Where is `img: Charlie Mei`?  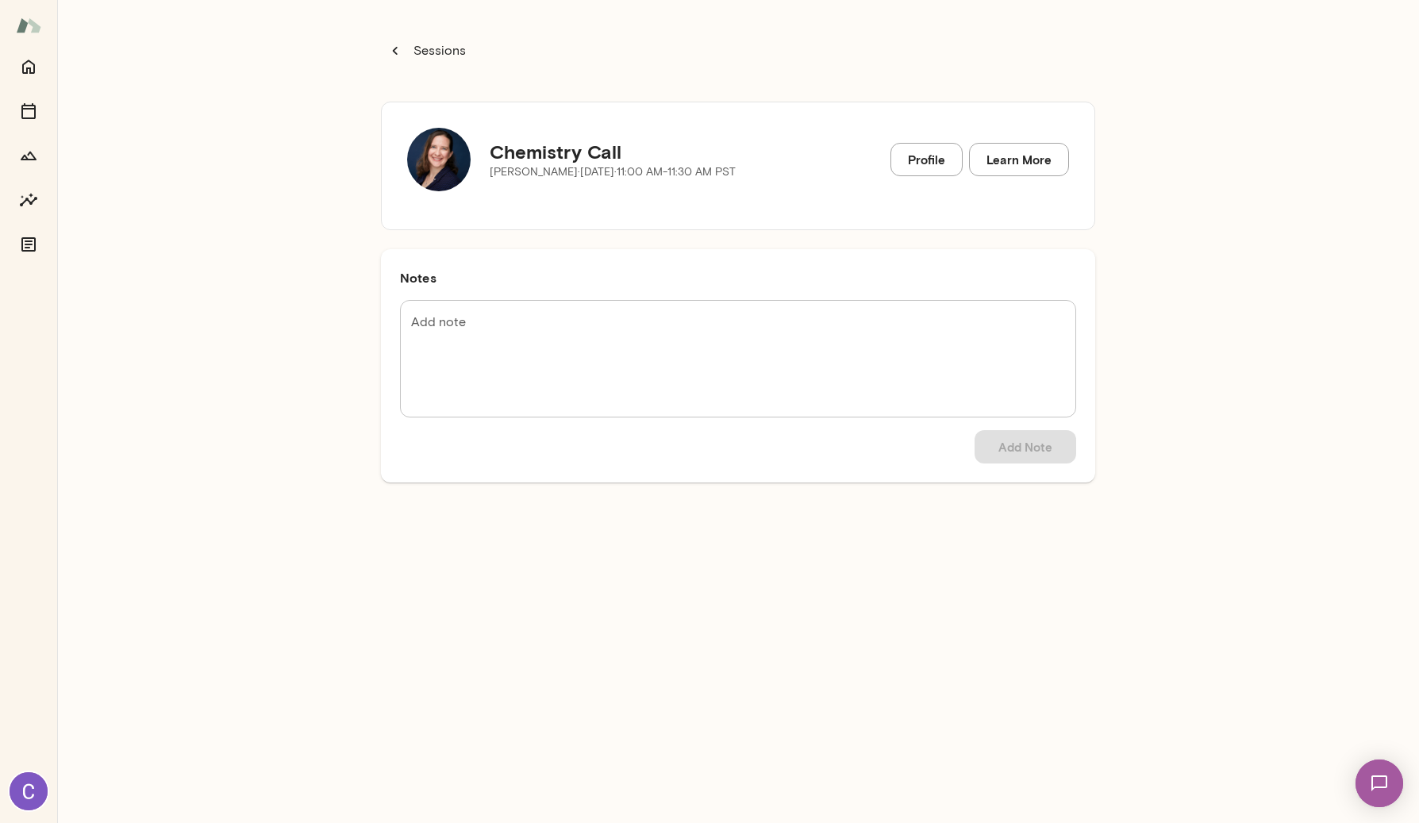 img: Charlie Mei is located at coordinates (29, 791).